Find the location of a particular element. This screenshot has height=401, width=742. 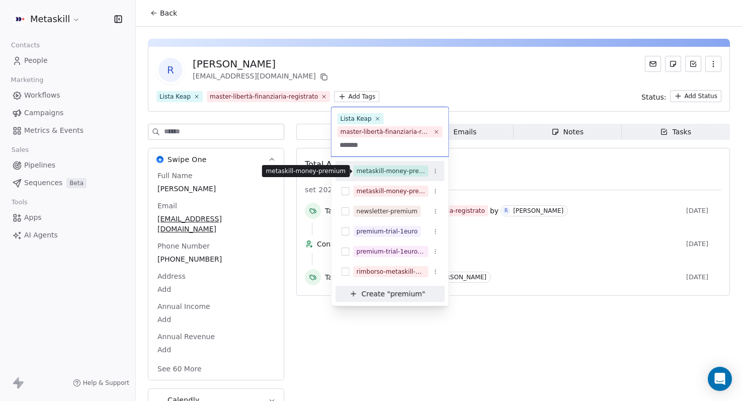

div: metaskill-money-premium-cancelled is located at coordinates (391, 191).